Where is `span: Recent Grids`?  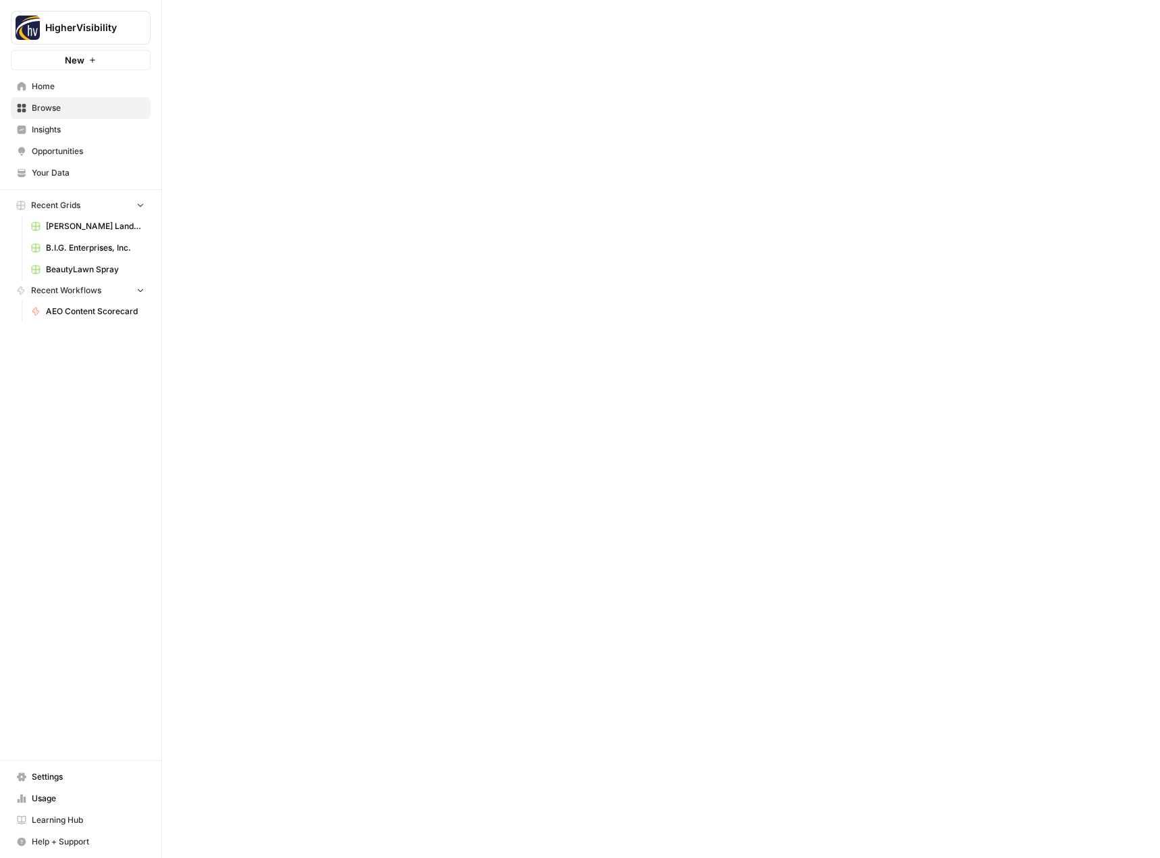
span: Recent Grids is located at coordinates (55, 205).